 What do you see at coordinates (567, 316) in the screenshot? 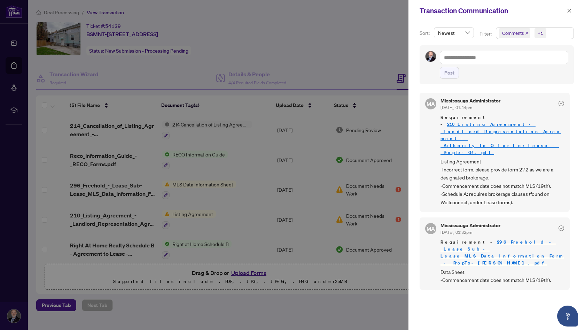
I see `button: Open asap` at bounding box center [567, 316].